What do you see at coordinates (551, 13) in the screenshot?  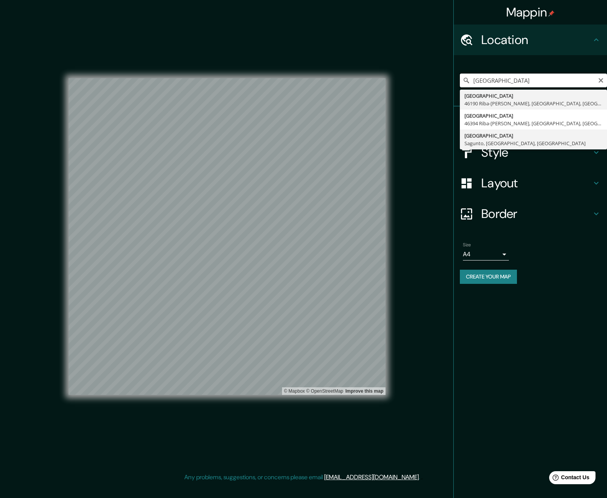 I see `img: pin-icon.png` at bounding box center [551, 13].